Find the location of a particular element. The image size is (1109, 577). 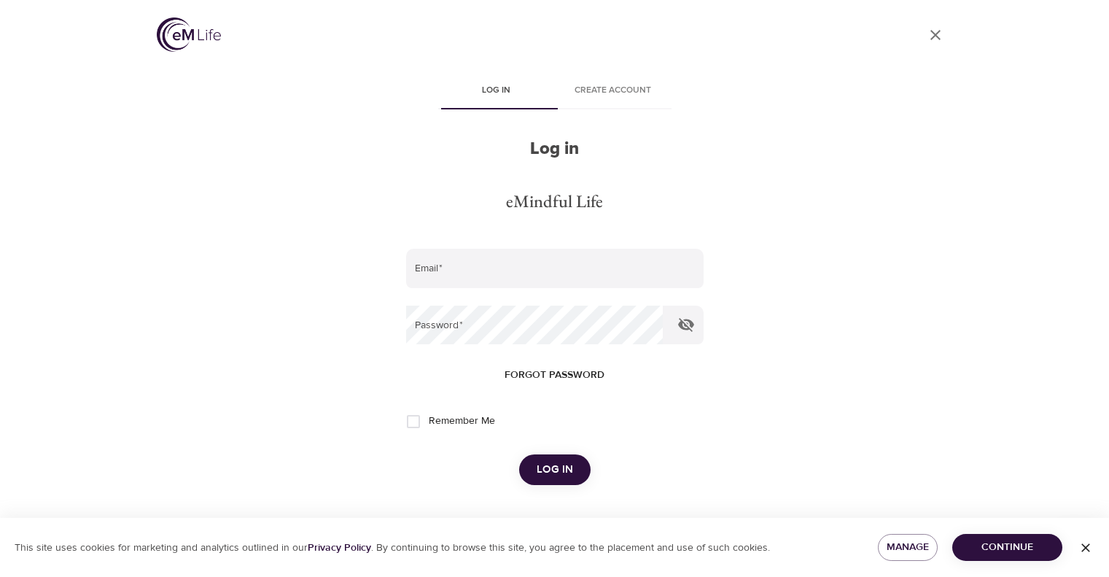

span: Remember Me is located at coordinates (462, 421).